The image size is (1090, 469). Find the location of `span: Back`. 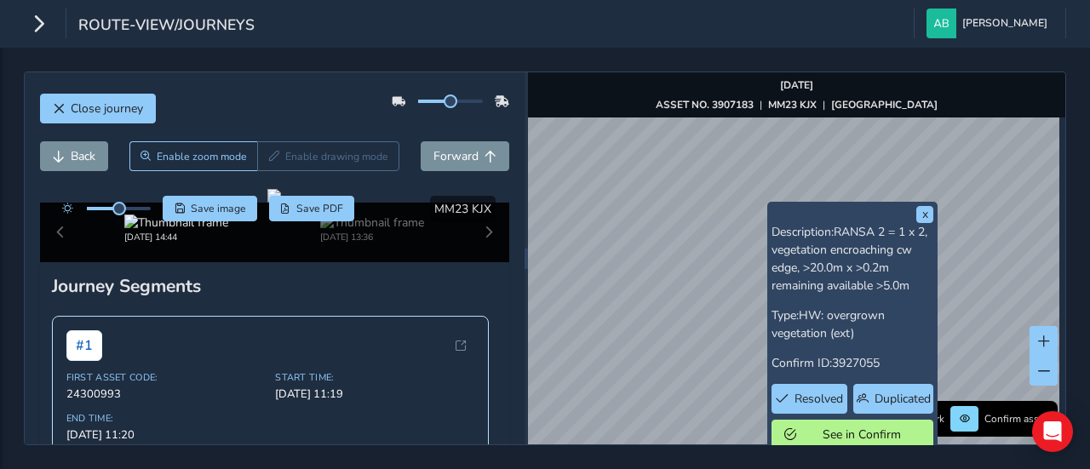

span: Back is located at coordinates (83, 156).